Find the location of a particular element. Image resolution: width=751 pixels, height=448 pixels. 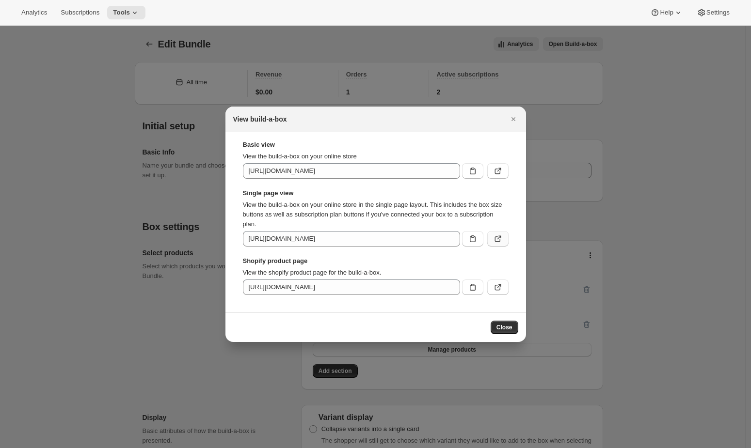

button: Analytics is located at coordinates (34, 13).